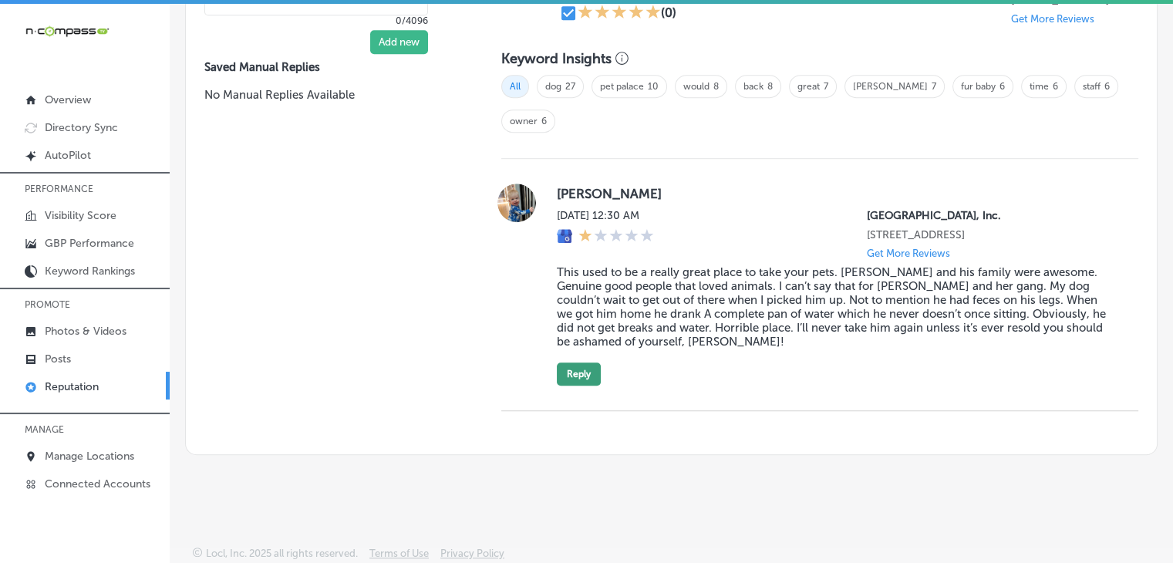 Image resolution: width=1173 pixels, height=563 pixels. Describe the element at coordinates (1039, 86) in the screenshot. I see `a: time` at that location.